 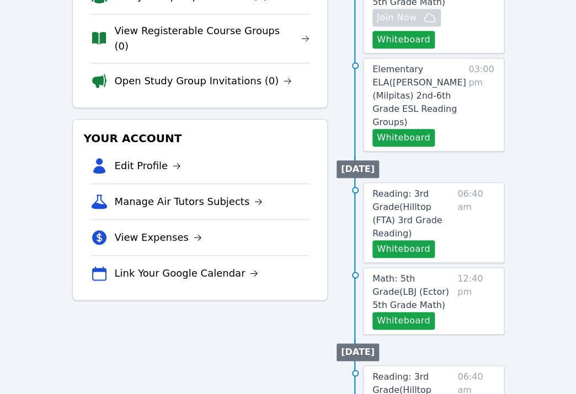 What do you see at coordinates (406, 18) in the screenshot?
I see `button: Join Now` at bounding box center [406, 18].